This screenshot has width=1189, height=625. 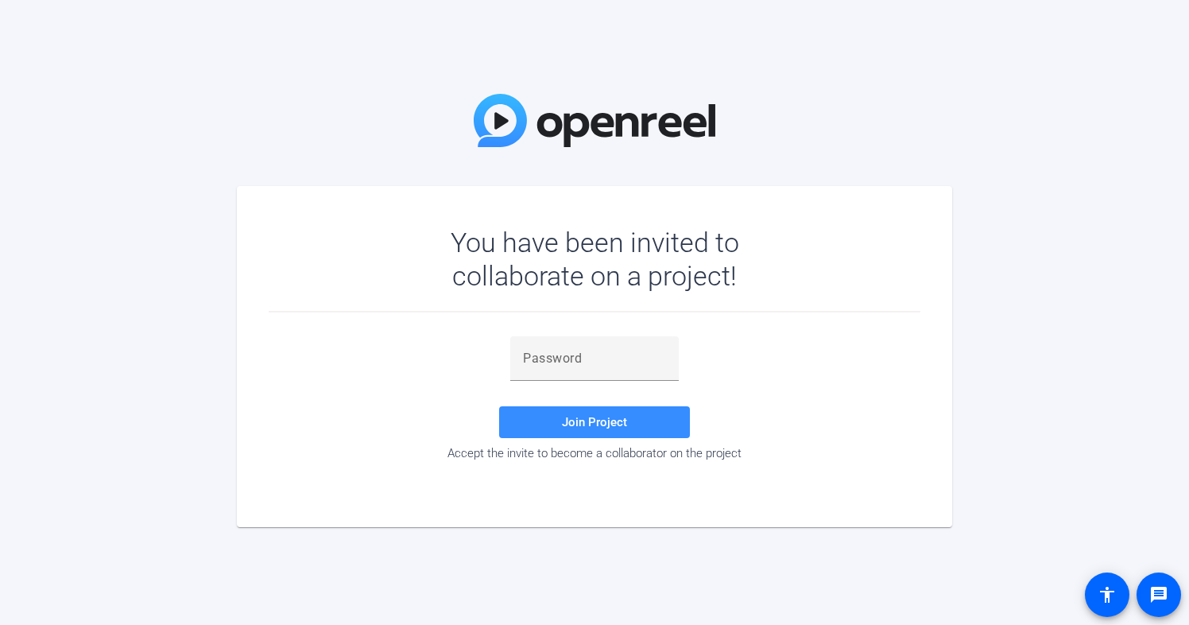 I want to click on mat-icon: message, so click(x=1159, y=595).